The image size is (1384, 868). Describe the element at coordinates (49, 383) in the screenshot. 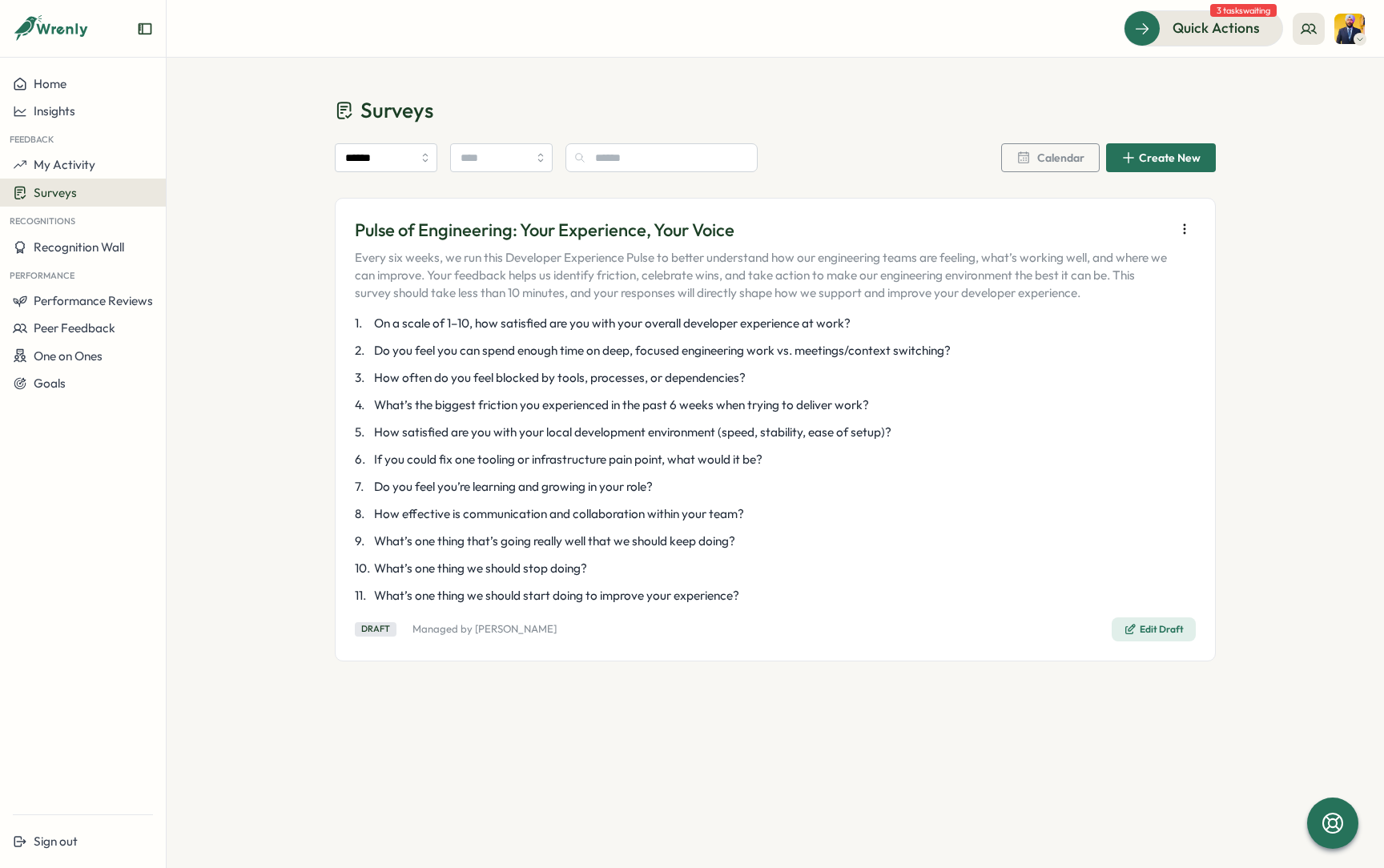

I see `span: Goals` at that location.